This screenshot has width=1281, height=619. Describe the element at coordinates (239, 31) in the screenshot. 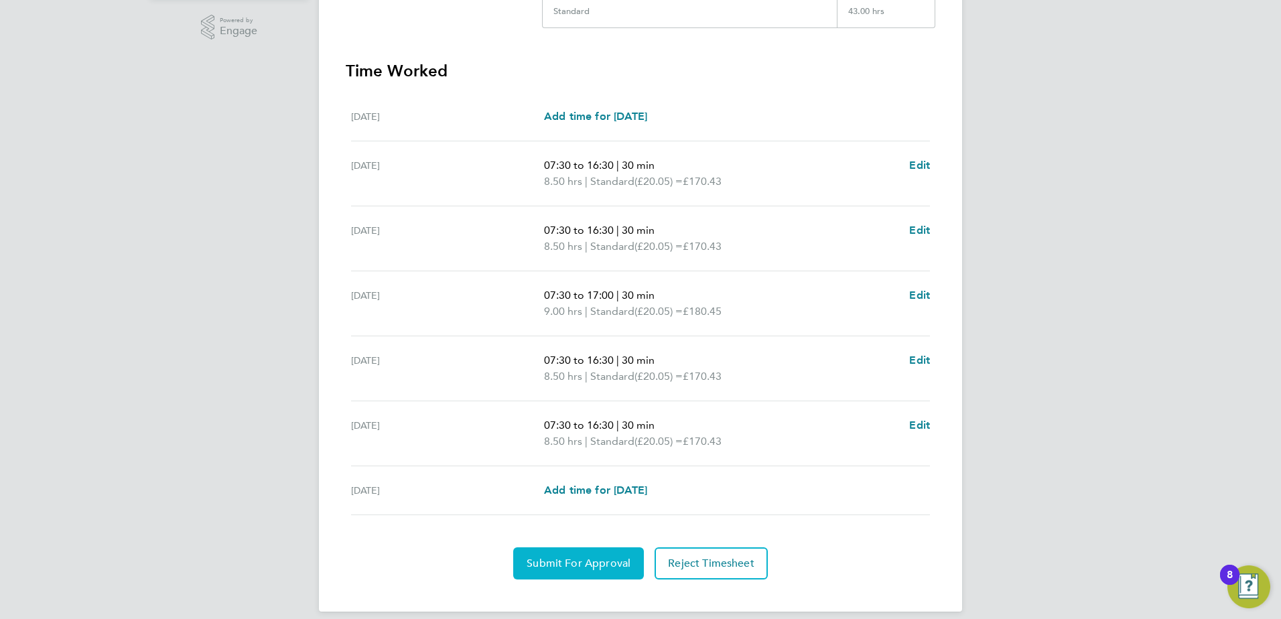

I see `span: Engage` at that location.